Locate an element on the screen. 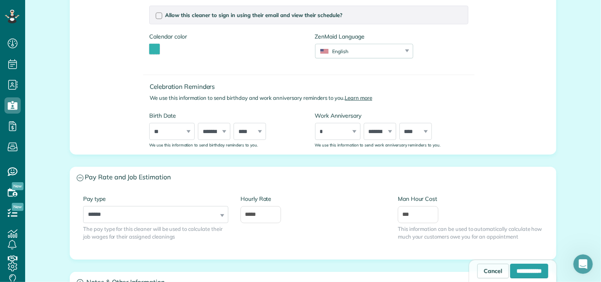 This screenshot has width=601, height=282. label: ZenMaid Language is located at coordinates (364, 37).